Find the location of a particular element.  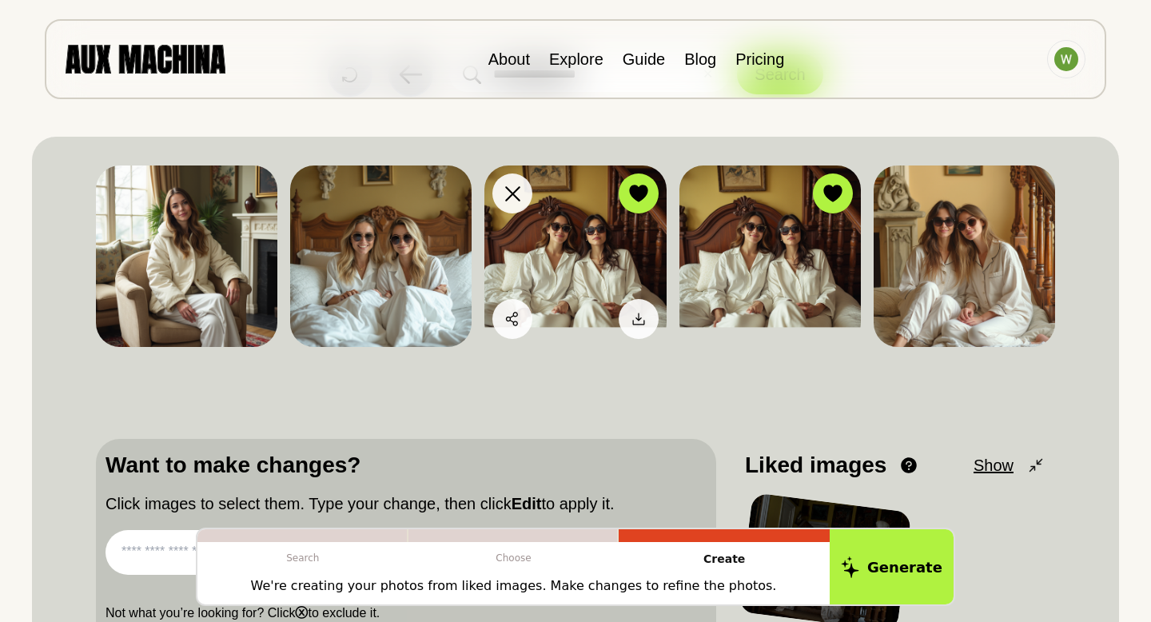

p: Want to make changes? is located at coordinates (406, 465).